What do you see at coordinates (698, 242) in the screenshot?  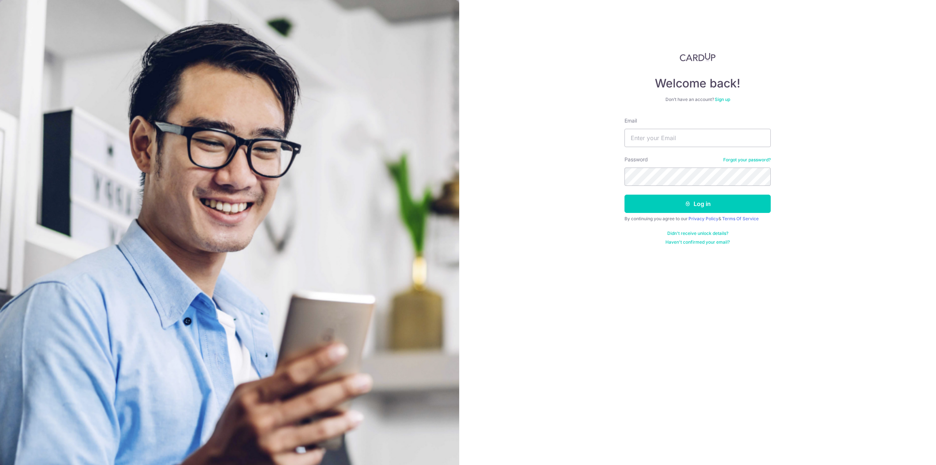 I see `a: Haven't confirmed your email?` at bounding box center [698, 242].